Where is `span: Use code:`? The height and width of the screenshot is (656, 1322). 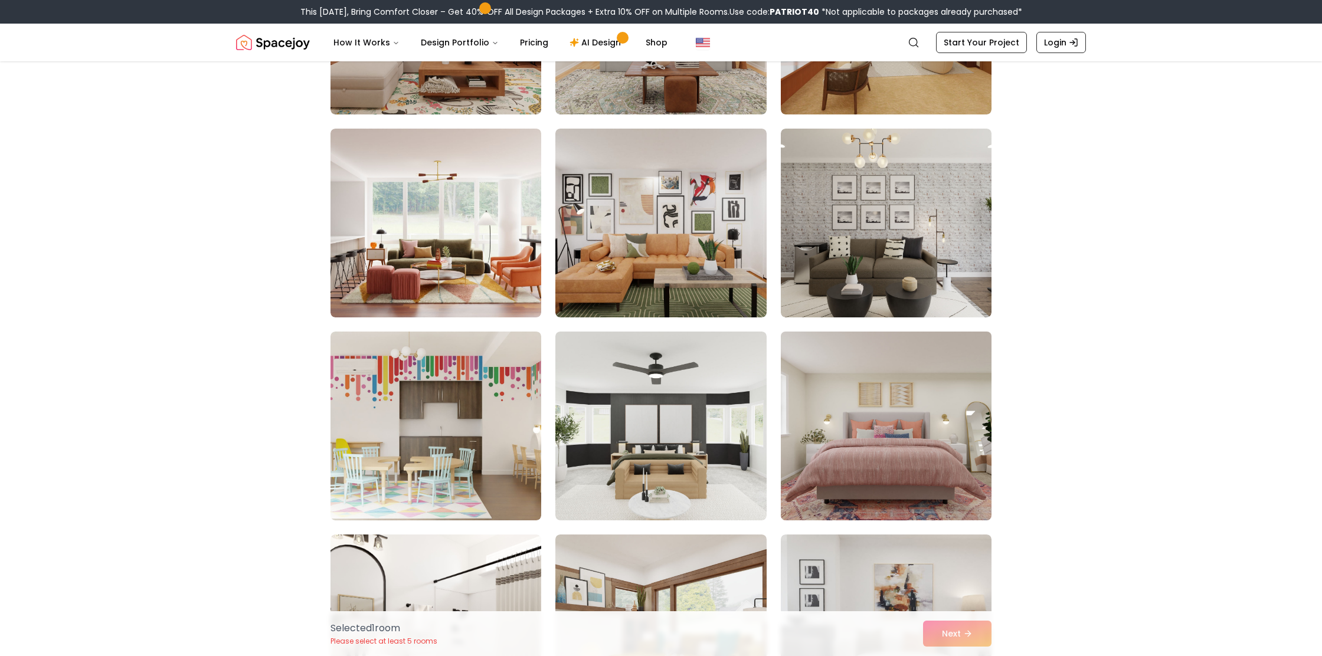
span: Use code: is located at coordinates (774, 12).